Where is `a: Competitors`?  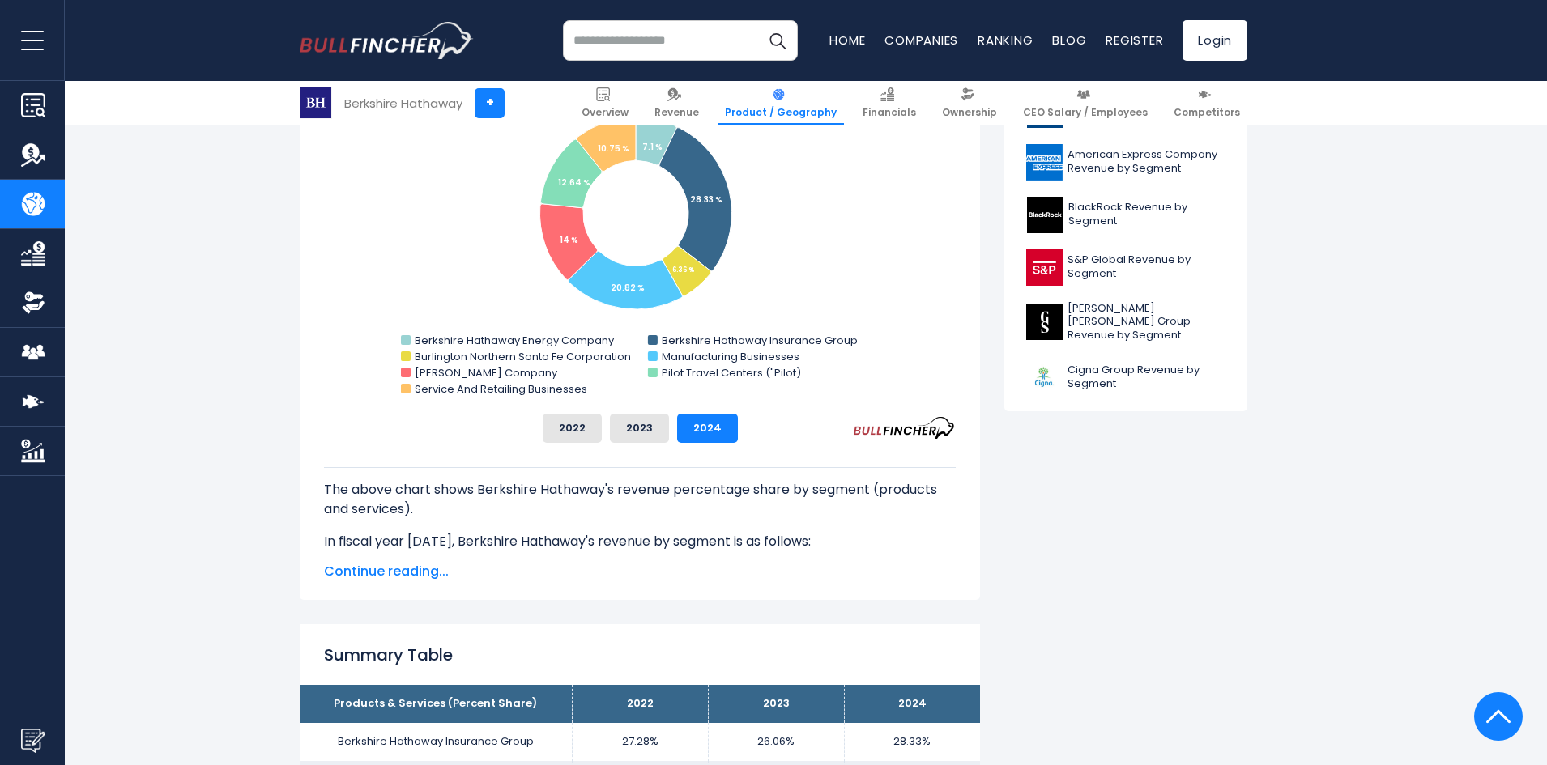 a: Competitors is located at coordinates (1207, 103).